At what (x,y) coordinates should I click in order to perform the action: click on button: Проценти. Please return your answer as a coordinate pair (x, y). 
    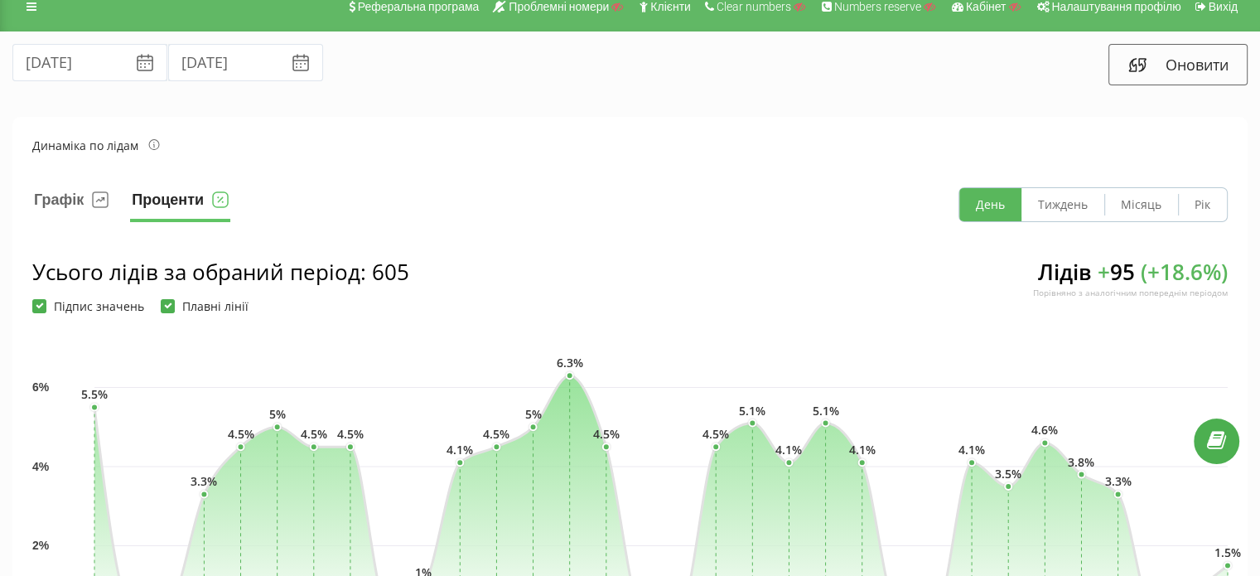
    Looking at the image, I should click on (180, 205).